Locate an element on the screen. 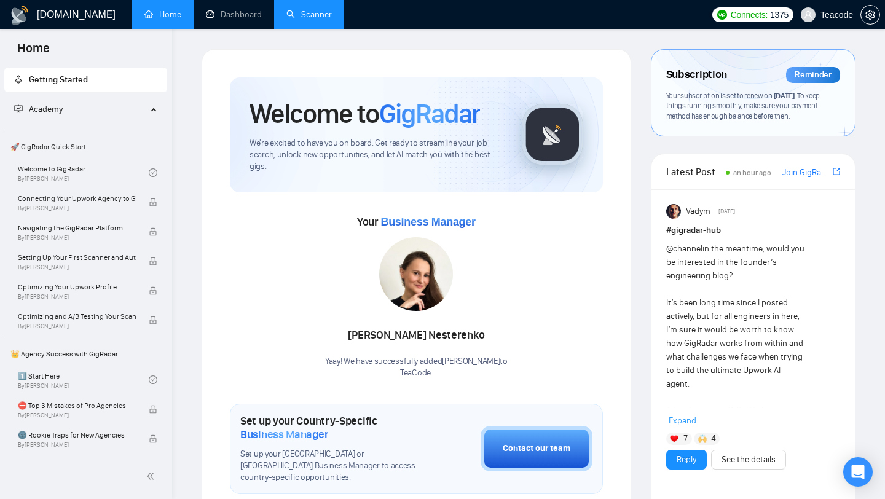 The image size is (885, 499). span: Getting Started is located at coordinates (58, 79).